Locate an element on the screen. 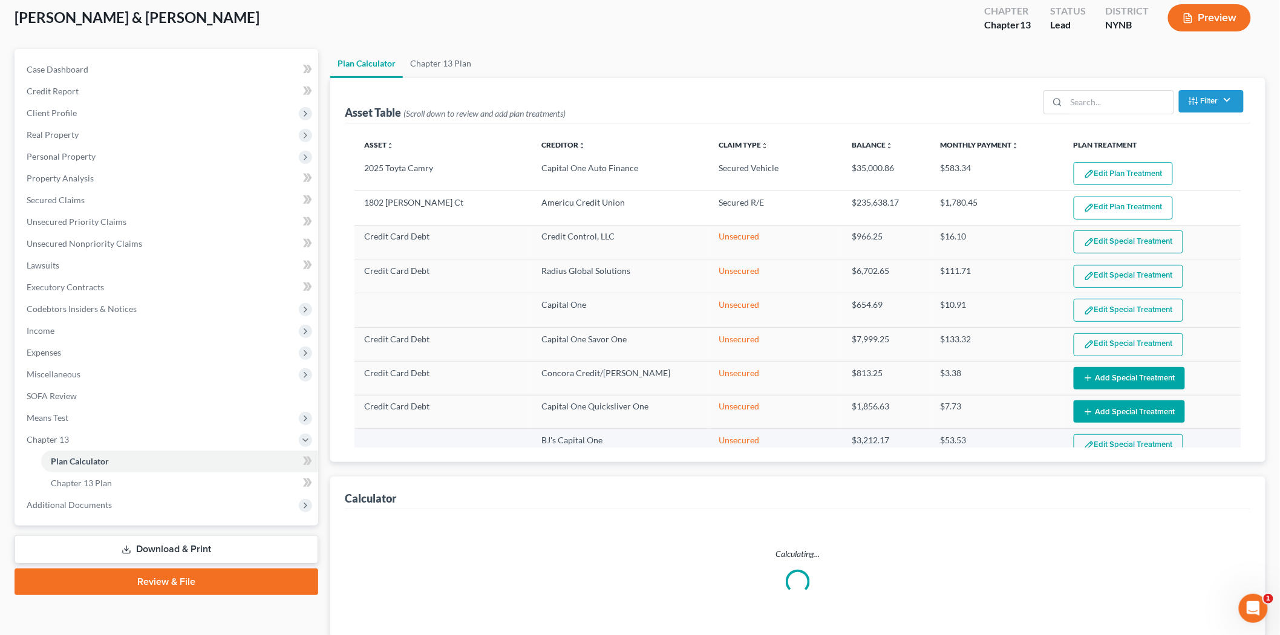  span: 13 is located at coordinates (1026, 24).